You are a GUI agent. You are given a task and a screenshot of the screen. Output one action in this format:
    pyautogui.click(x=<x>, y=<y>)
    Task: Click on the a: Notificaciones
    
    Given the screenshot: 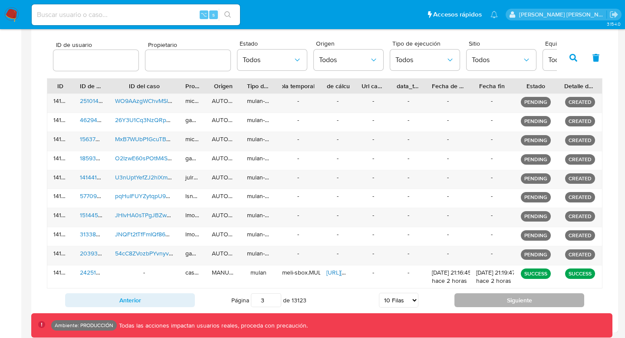 What is the action you would take?
    pyautogui.click(x=494, y=14)
    